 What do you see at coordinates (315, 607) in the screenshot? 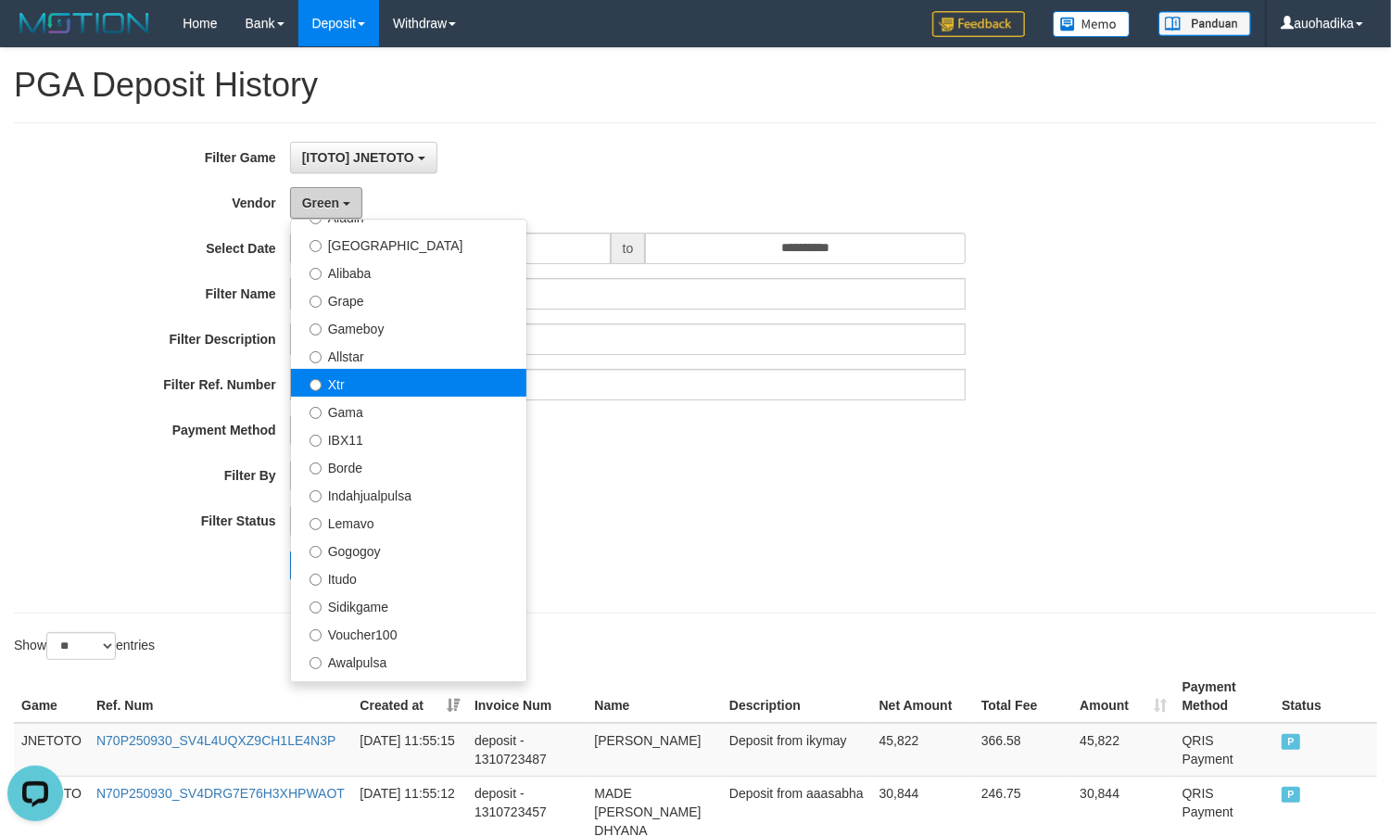
I see `input: Sidikgame` at bounding box center [315, 607].